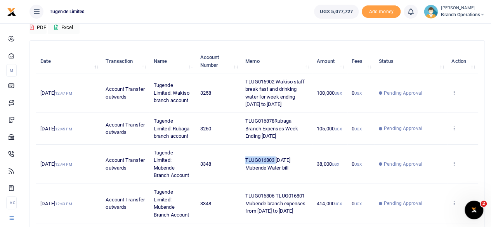 The image size is (491, 227). I want to click on a: UGX 5,077,727, so click(336, 12).